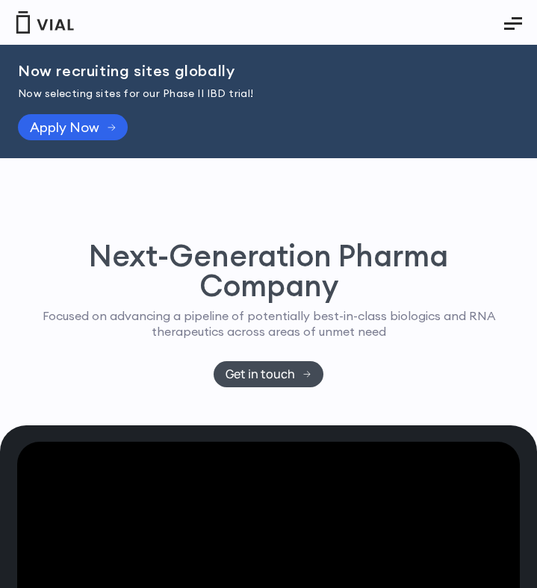  What do you see at coordinates (268, 94) in the screenshot?
I see `p: Now selecting sites for our Phase II IBD trial!` at bounding box center [268, 94].